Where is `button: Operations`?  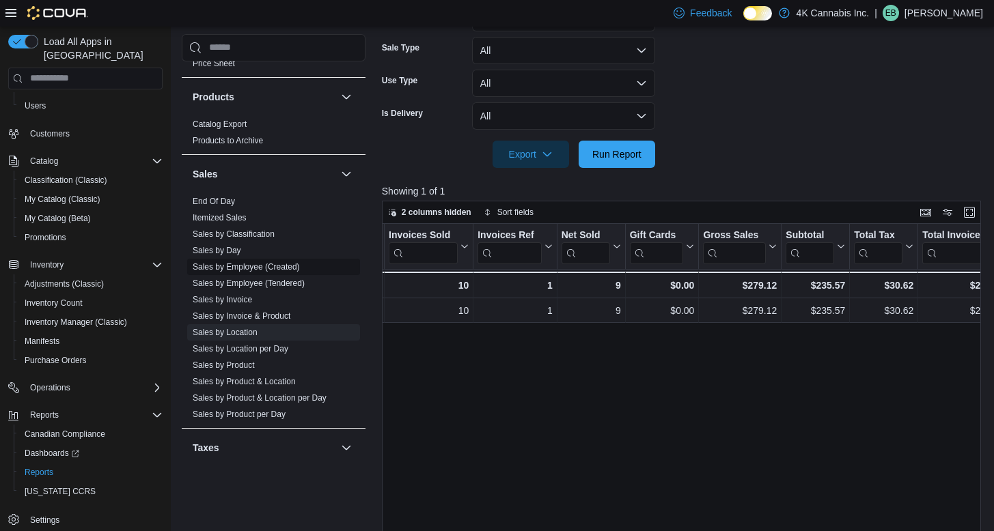
button: Operations is located at coordinates (50, 388).